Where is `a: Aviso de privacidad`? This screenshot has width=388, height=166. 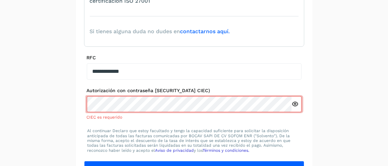
a: Aviso de privacidad is located at coordinates (175, 150).